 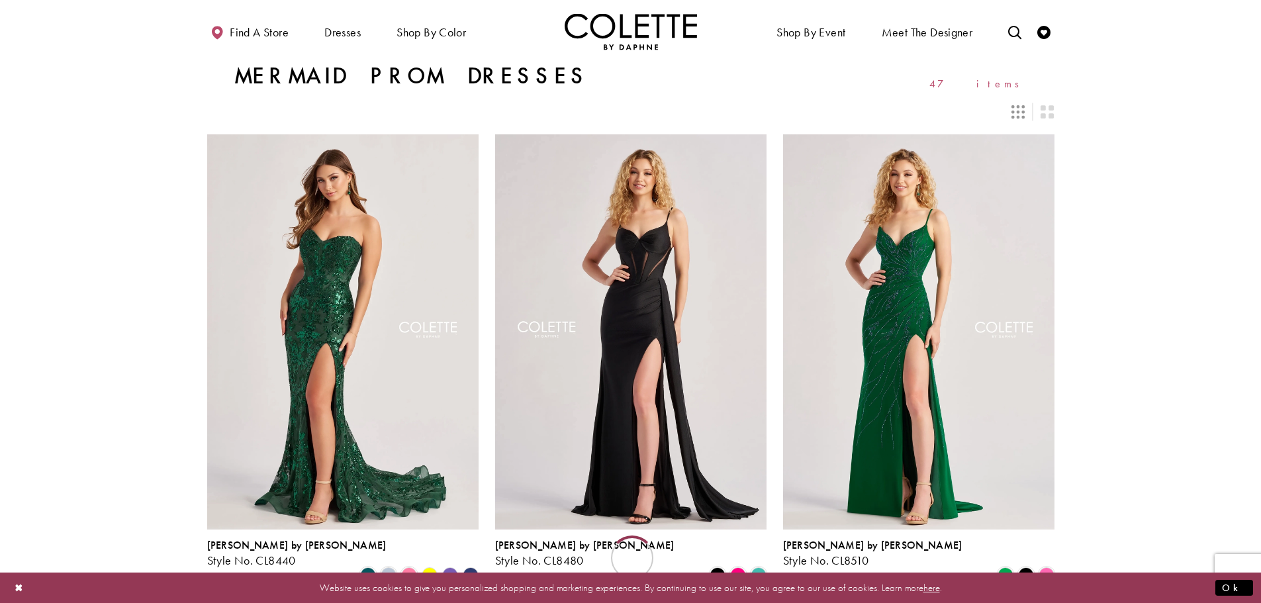 I want to click on i: Spruce, so click(x=368, y=575).